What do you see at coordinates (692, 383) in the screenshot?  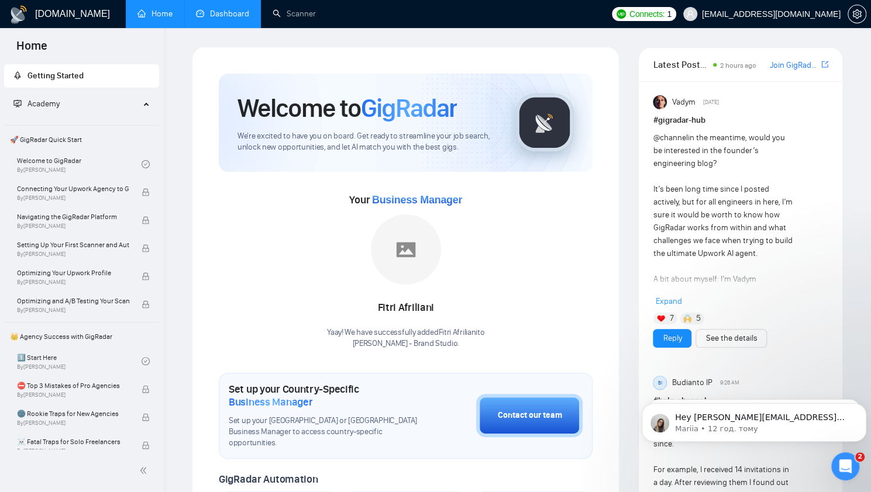 I see `span: Budianto IP` at bounding box center [692, 383].